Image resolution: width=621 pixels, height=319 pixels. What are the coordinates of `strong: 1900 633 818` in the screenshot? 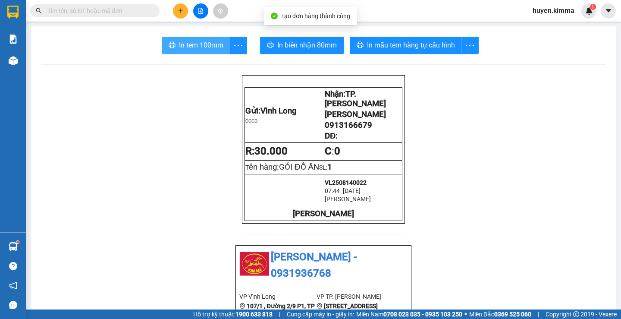 It's located at (254, 314).